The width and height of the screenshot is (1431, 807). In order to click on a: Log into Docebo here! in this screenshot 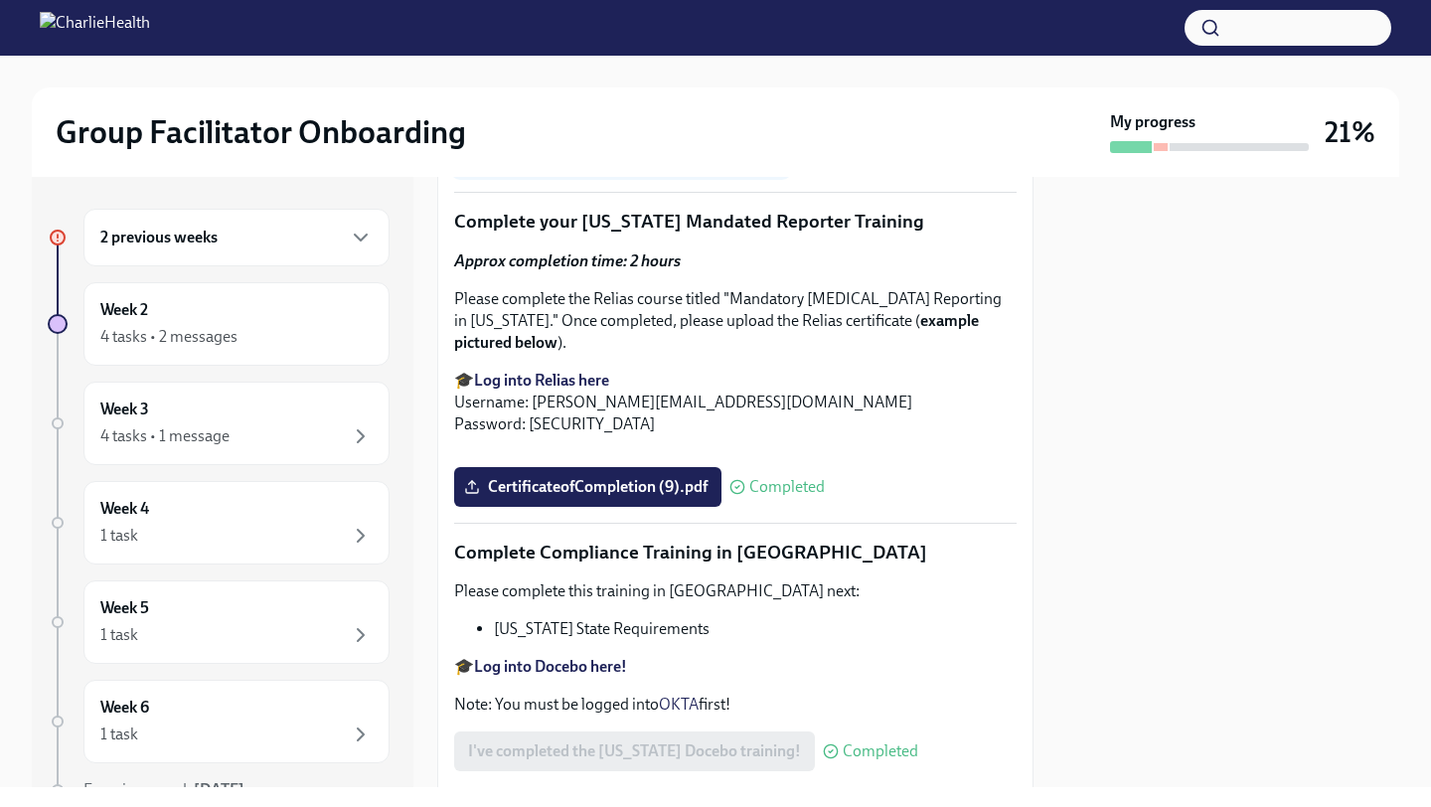, I will do `click(551, 666)`.